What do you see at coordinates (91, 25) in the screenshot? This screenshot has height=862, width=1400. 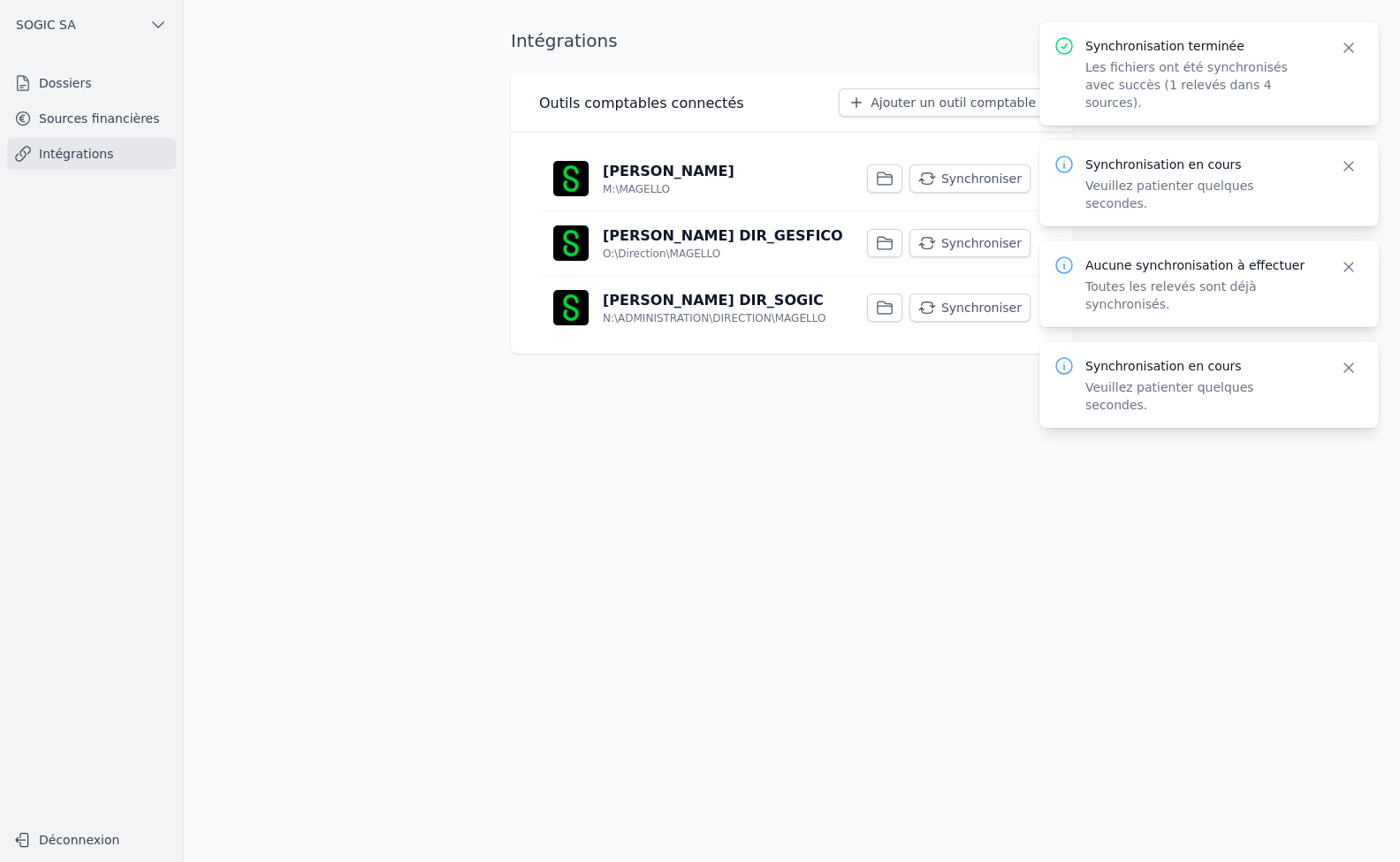 I see `button: SOGIC SA` at bounding box center [91, 25].